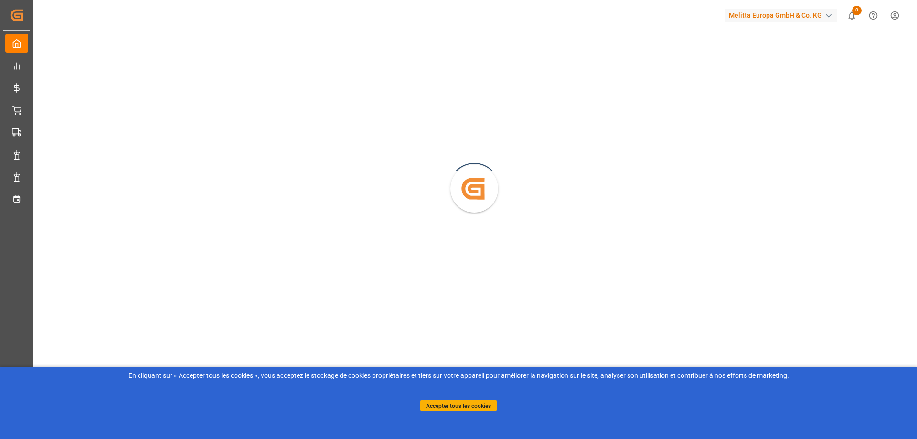 The width and height of the screenshot is (917, 439). Describe the element at coordinates (459, 406) in the screenshot. I see `button: Accepter tous les cookies` at that location.